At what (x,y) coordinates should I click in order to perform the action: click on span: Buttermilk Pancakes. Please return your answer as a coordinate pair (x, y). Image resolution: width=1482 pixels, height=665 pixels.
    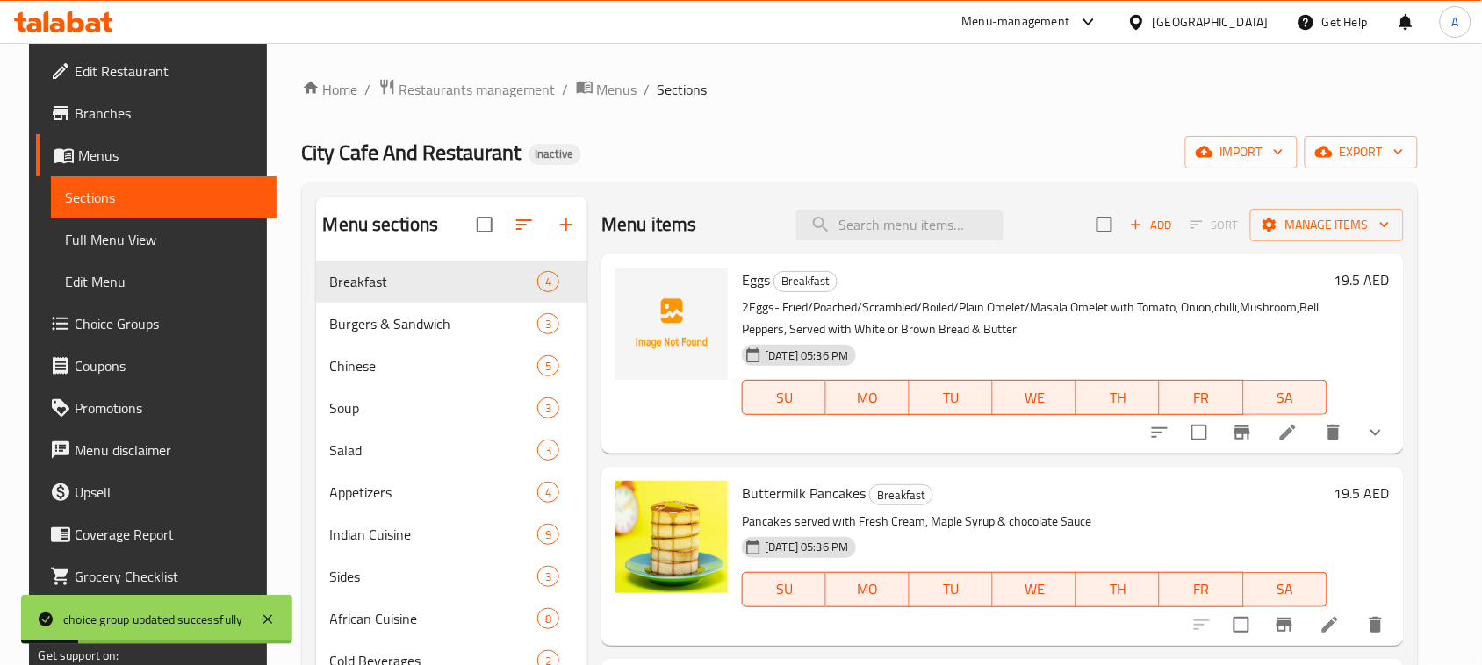
    Looking at the image, I should click on (803, 493).